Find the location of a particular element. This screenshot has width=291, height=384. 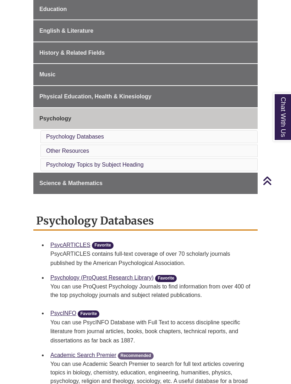

span: Science & Mathematics is located at coordinates (71, 183).